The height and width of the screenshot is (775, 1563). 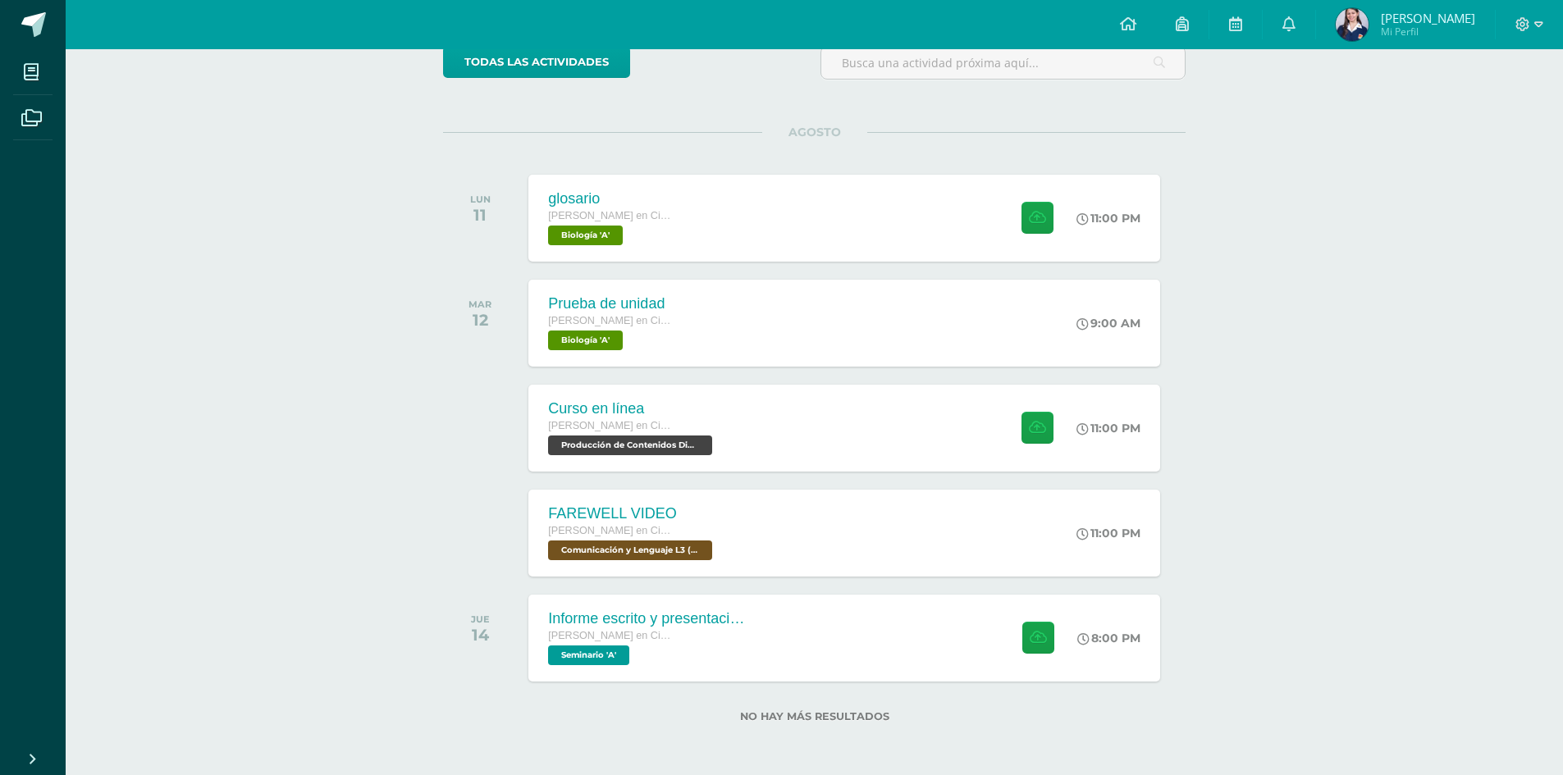 I want to click on span: Mi Perfil, so click(x=1427, y=31).